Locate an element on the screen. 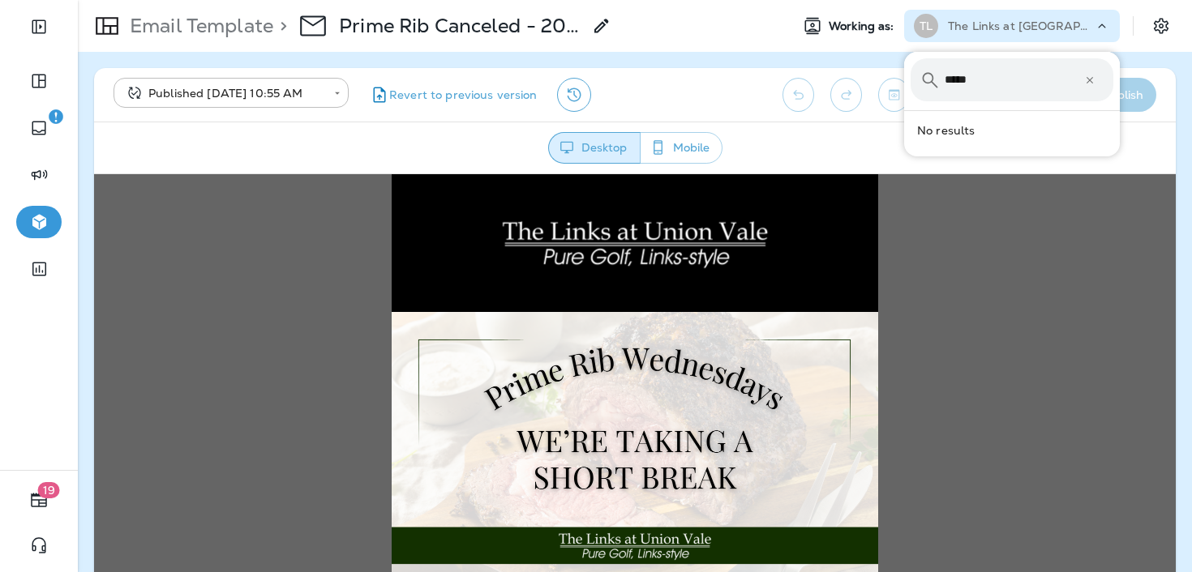  button: Desktop is located at coordinates (594, 148).